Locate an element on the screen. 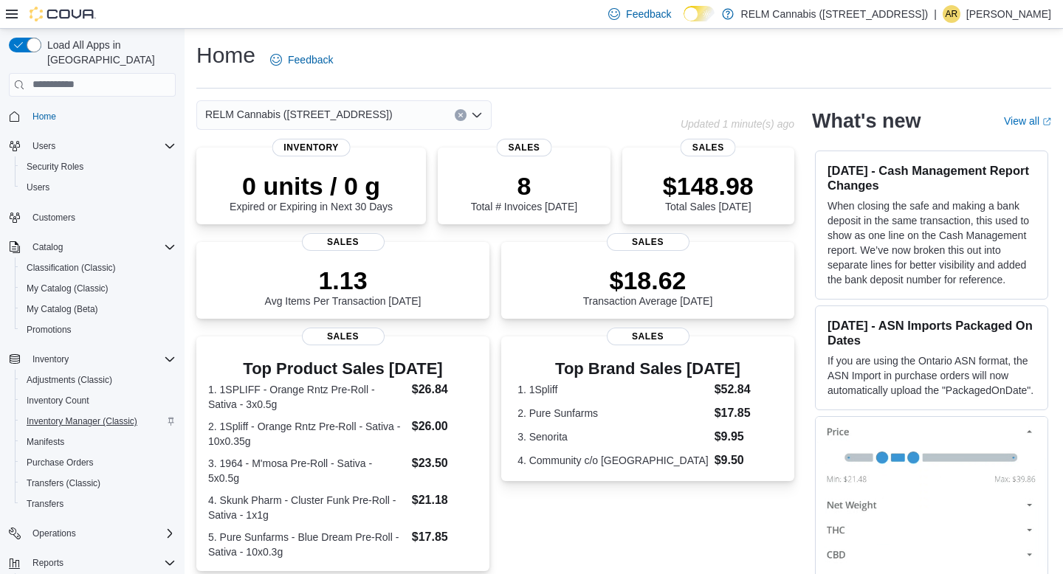 The height and width of the screenshot is (574, 1063). a: Transfers is located at coordinates (45, 504).